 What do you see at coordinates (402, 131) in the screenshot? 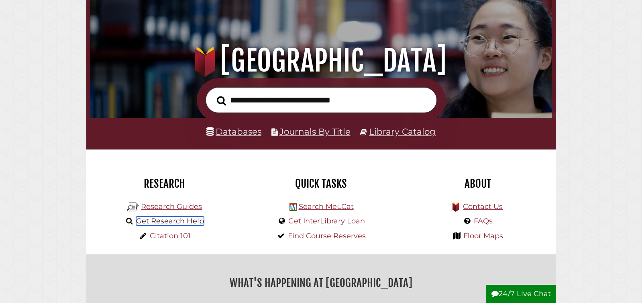
I see `a: Library Catalog` at bounding box center [402, 131].